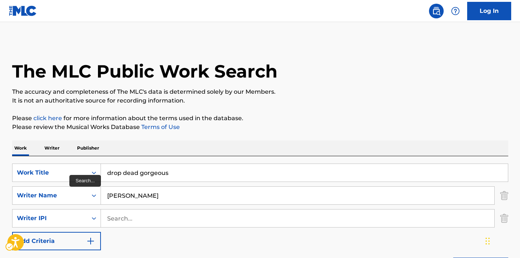  Describe the element at coordinates (502, 240) in the screenshot. I see `div: Chat Widget` at that location.